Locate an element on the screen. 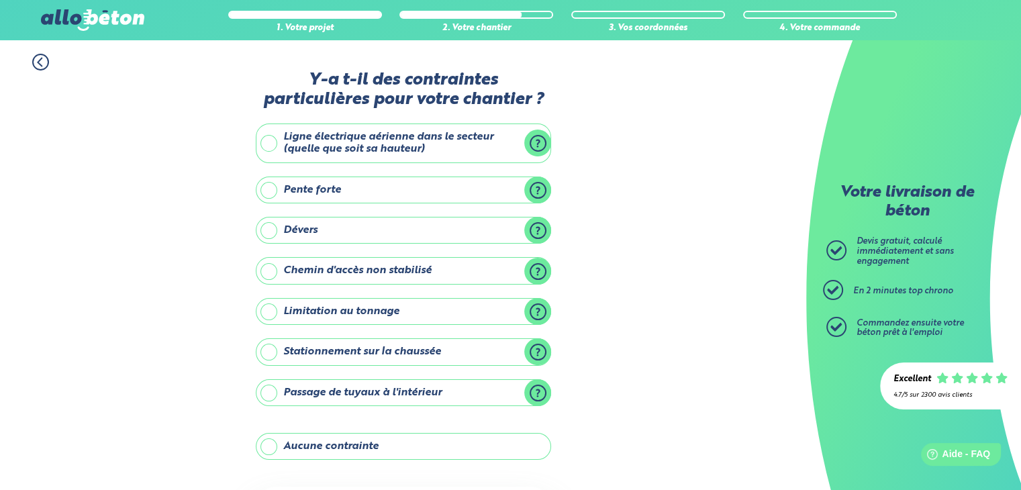  div: 1. Votre projet is located at coordinates (305, 28).